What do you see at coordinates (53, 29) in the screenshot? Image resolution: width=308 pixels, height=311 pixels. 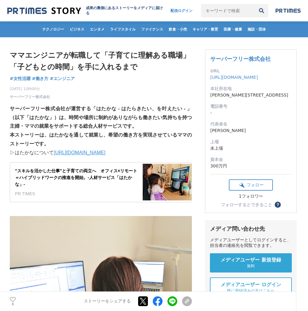 I see `a: テクノロジー` at bounding box center [53, 29].